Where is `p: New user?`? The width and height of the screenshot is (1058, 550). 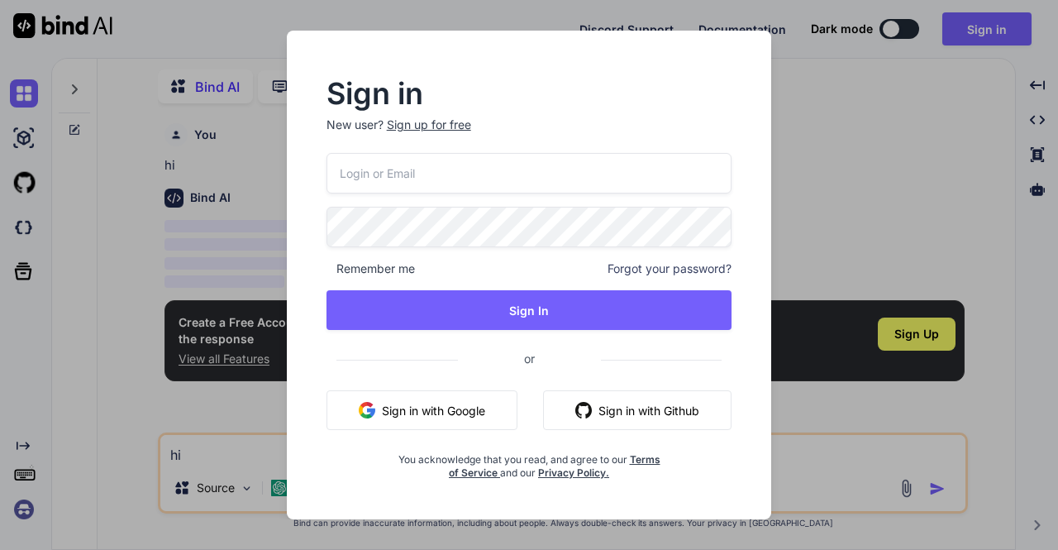 p: New user? is located at coordinates (529, 135).